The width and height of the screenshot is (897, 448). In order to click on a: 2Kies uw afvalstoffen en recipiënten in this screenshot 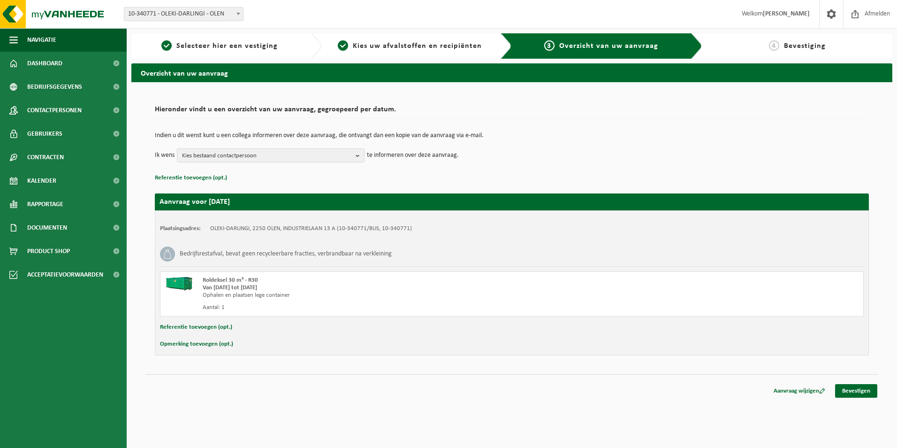, I will do `click(410, 46)`.